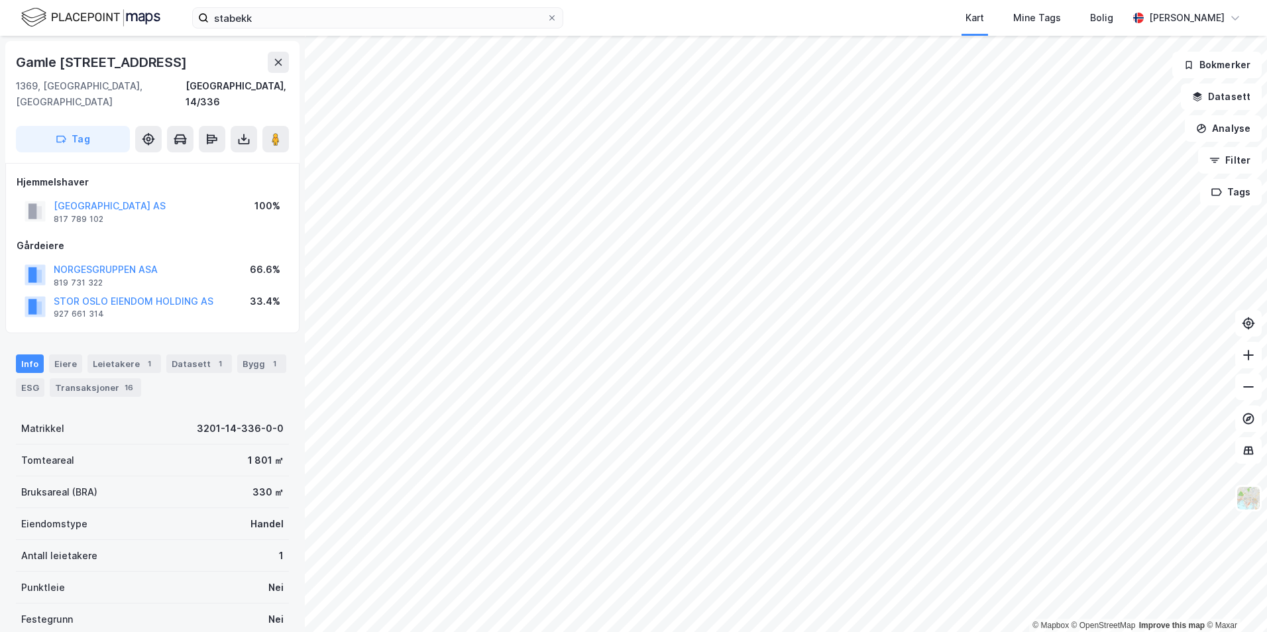 This screenshot has height=632, width=1267. I want to click on div: Transaksjoner, so click(95, 388).